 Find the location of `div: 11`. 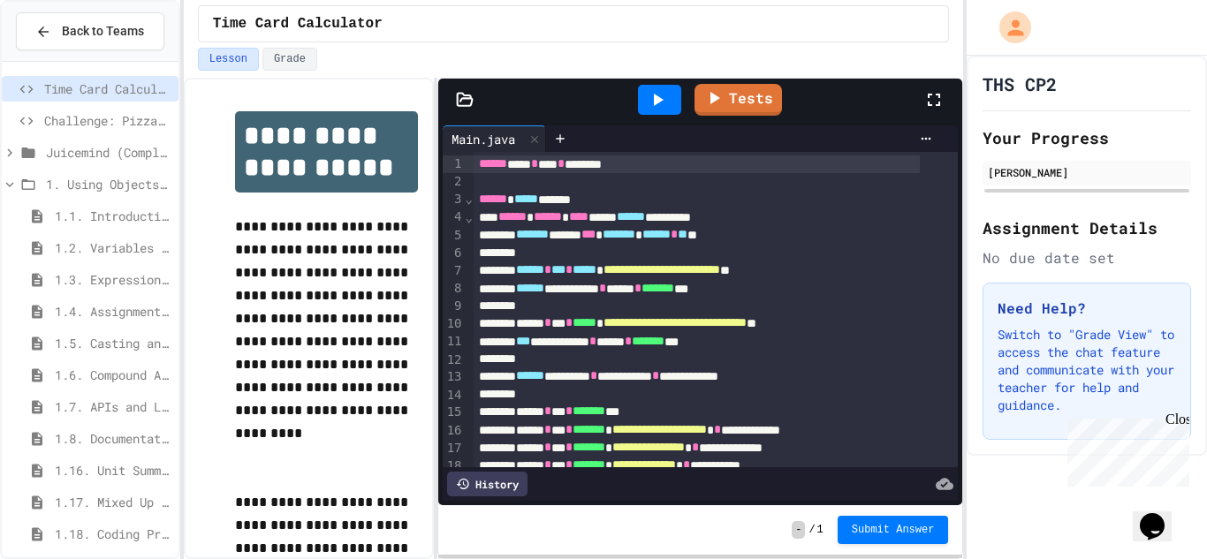

div: 11 is located at coordinates (453, 342).